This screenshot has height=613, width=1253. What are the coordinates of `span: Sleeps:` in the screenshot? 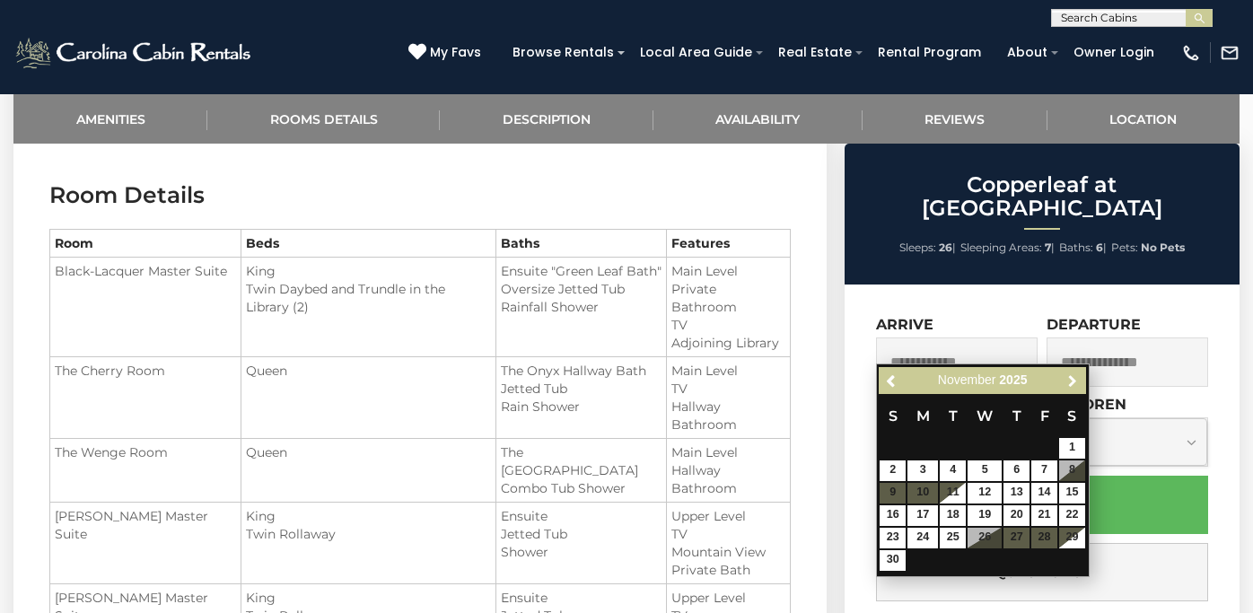 It's located at (918, 247).